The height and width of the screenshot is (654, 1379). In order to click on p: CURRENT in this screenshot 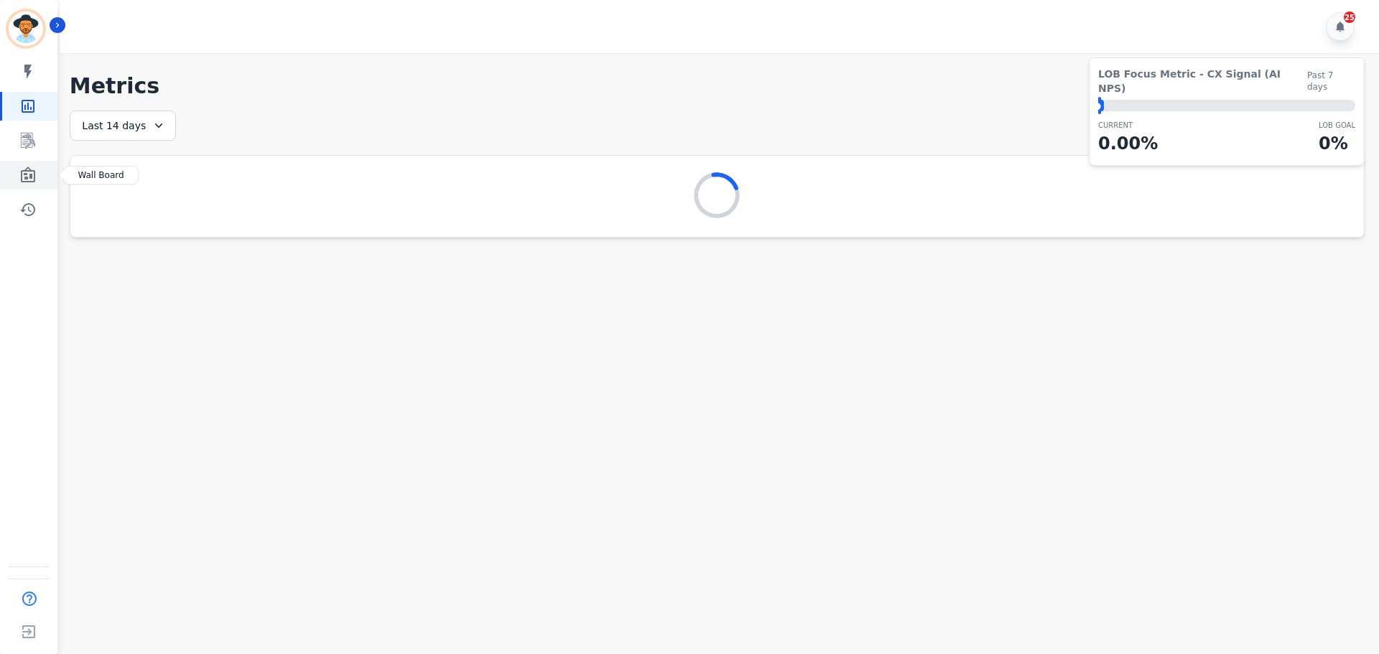, I will do `click(1127, 125)`.